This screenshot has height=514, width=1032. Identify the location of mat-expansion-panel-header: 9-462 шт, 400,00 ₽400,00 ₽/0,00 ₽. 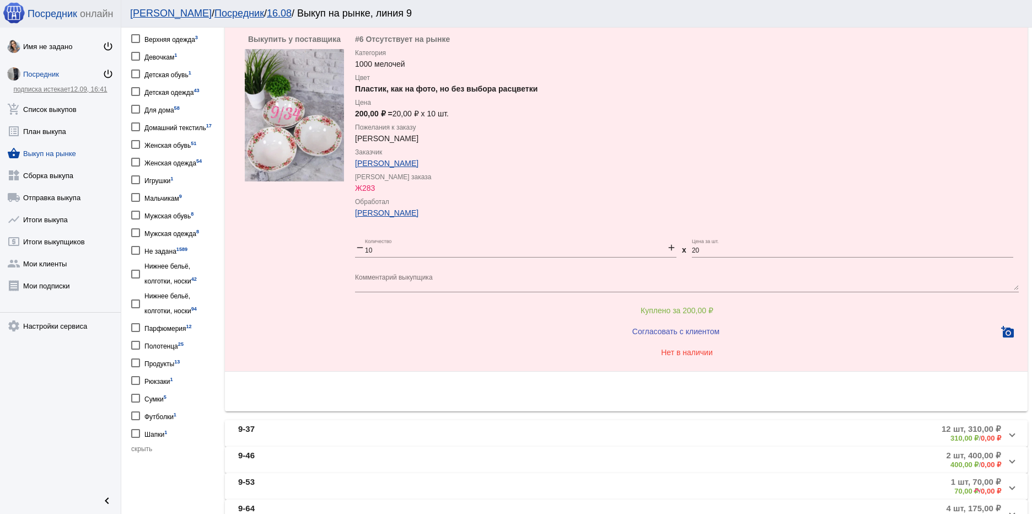
(626, 460).